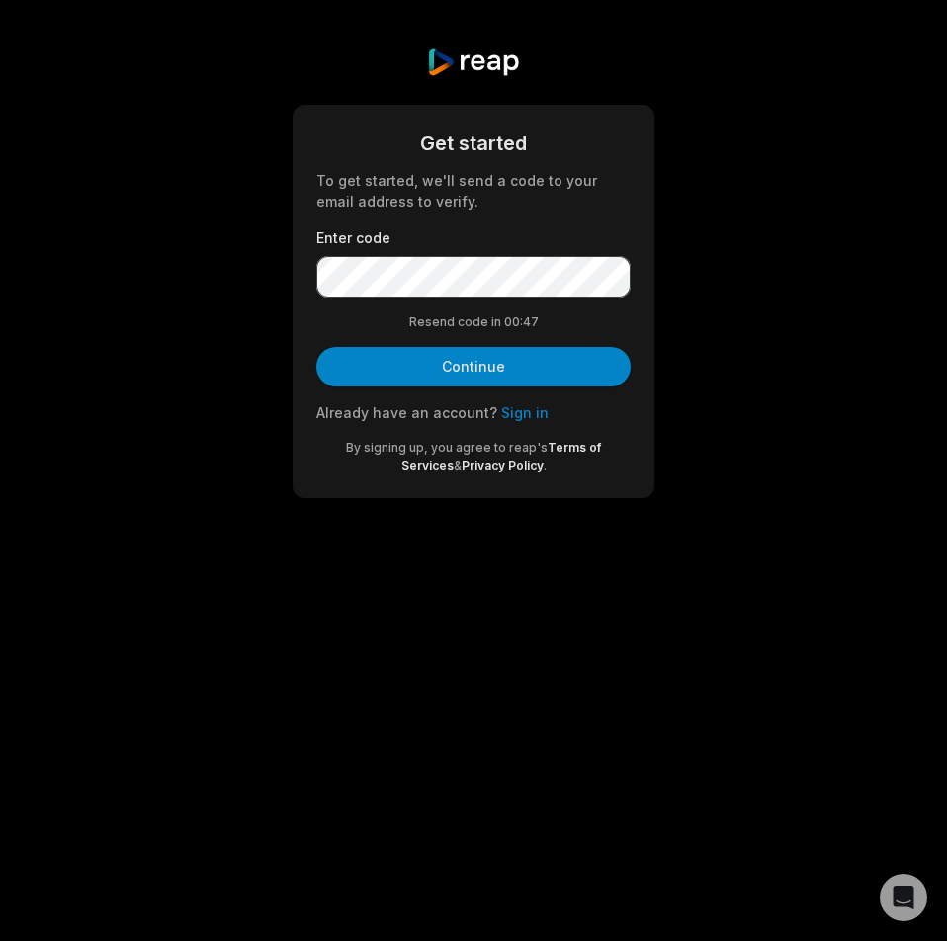 The image size is (947, 941). What do you see at coordinates (525, 412) in the screenshot?
I see `a: Sign in` at bounding box center [525, 412].